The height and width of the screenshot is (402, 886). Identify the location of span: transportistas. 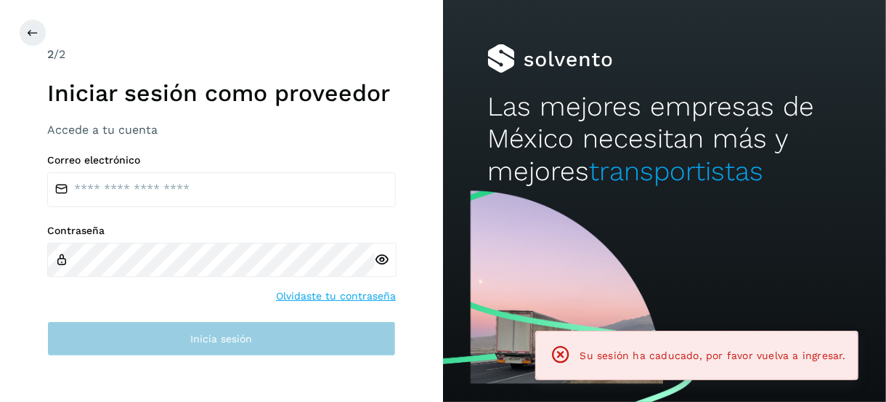
(676, 171).